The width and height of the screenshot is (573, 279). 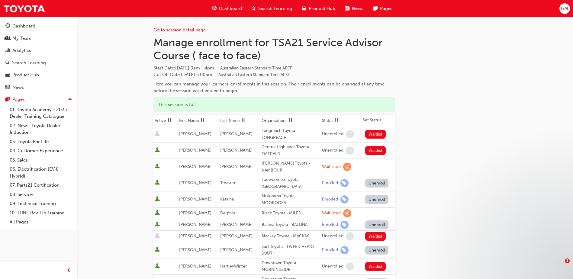 I want to click on a: Search Learning, so click(x=38, y=63).